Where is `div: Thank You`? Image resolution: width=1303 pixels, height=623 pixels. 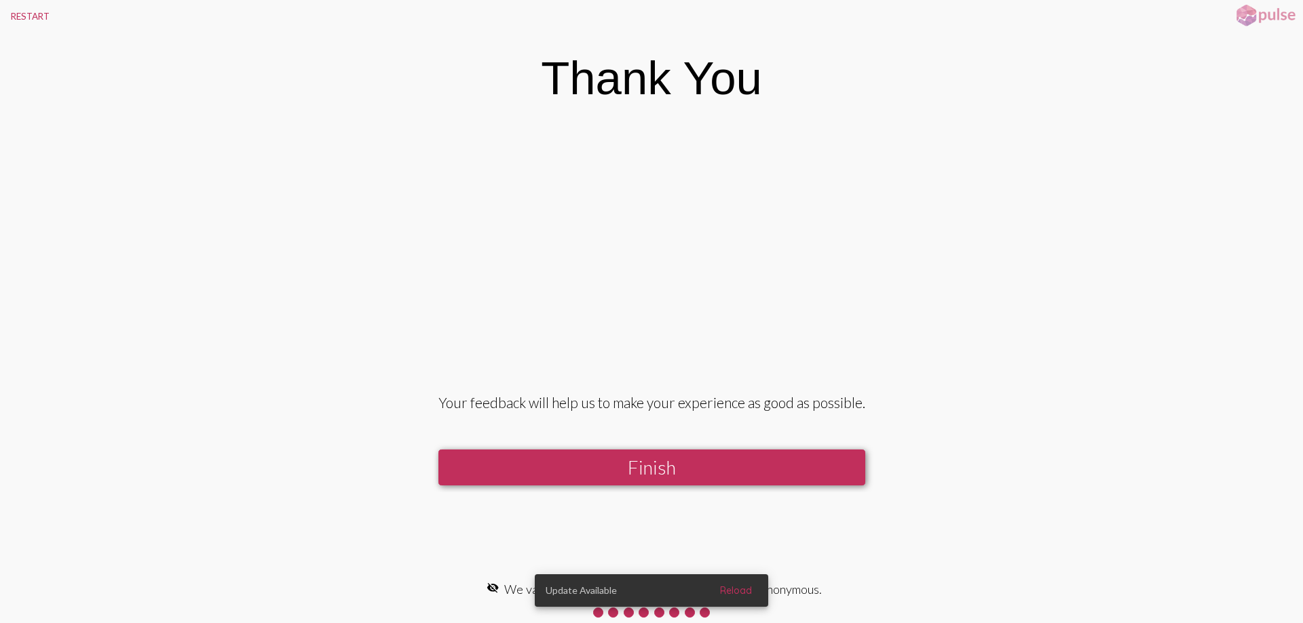 div: Thank You is located at coordinates (651, 78).